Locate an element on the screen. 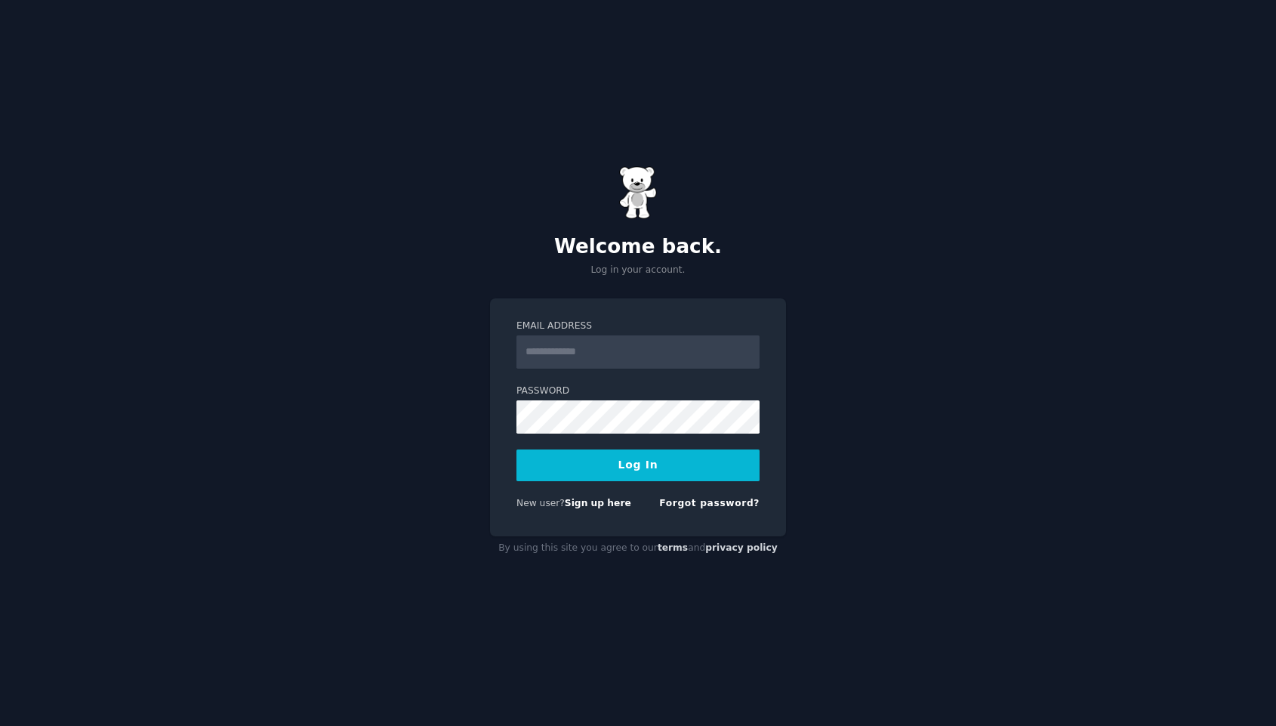  span: New user? is located at coordinates (541, 503).